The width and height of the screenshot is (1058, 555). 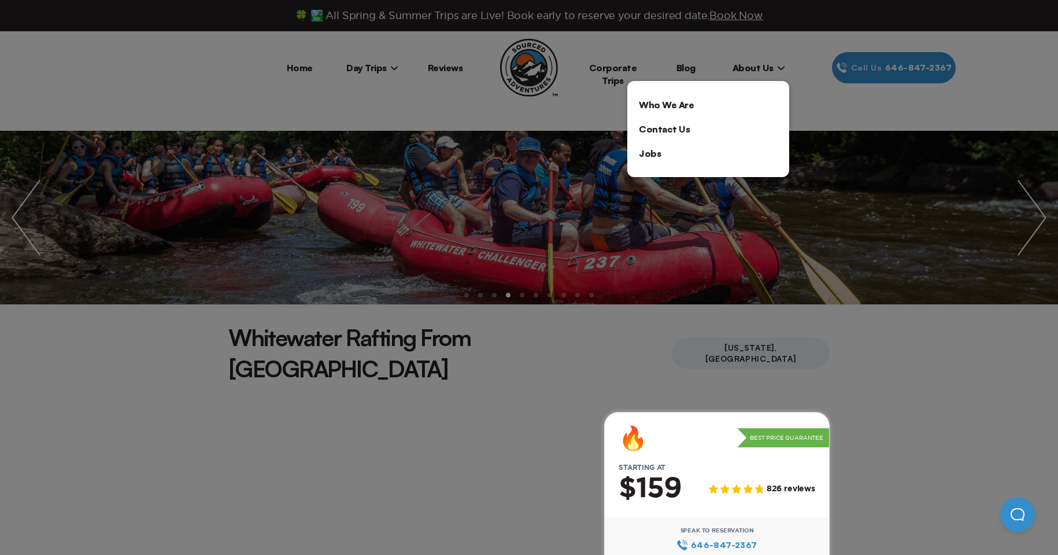 I want to click on a: Who We Are, so click(x=708, y=105).